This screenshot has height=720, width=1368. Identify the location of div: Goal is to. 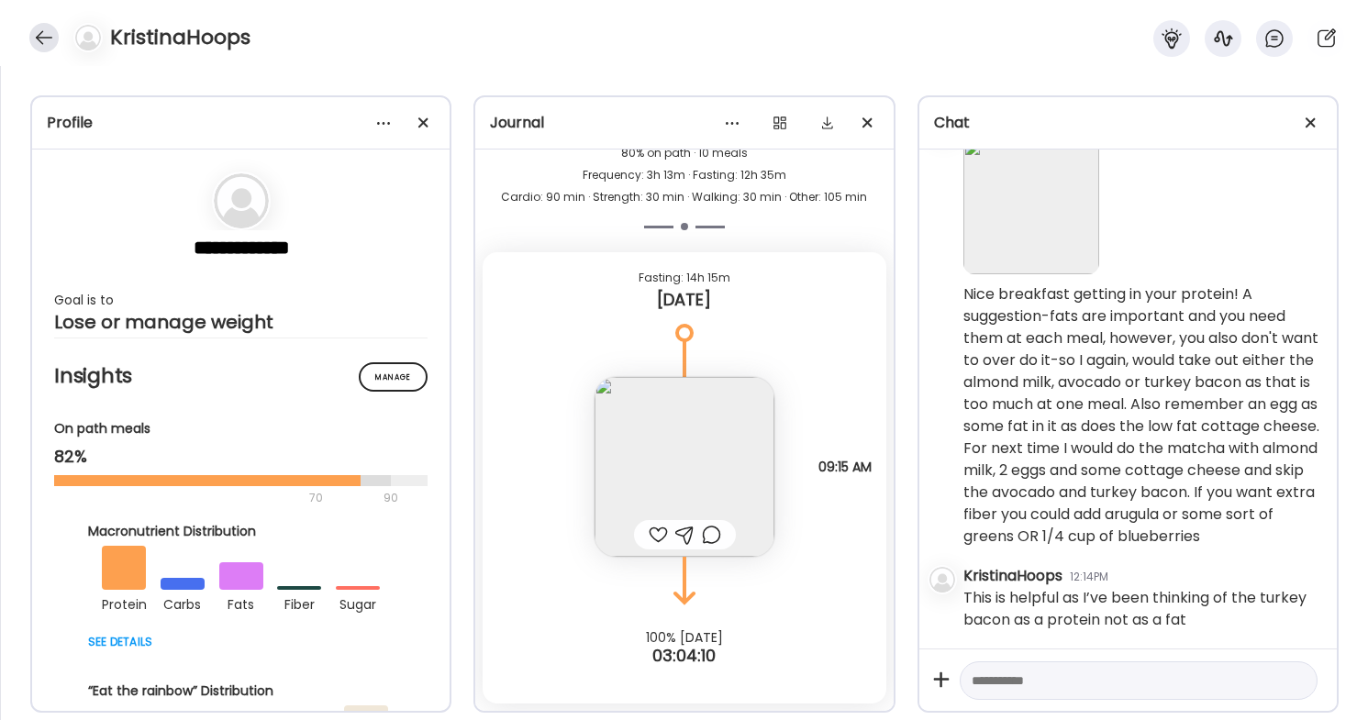
(240, 300).